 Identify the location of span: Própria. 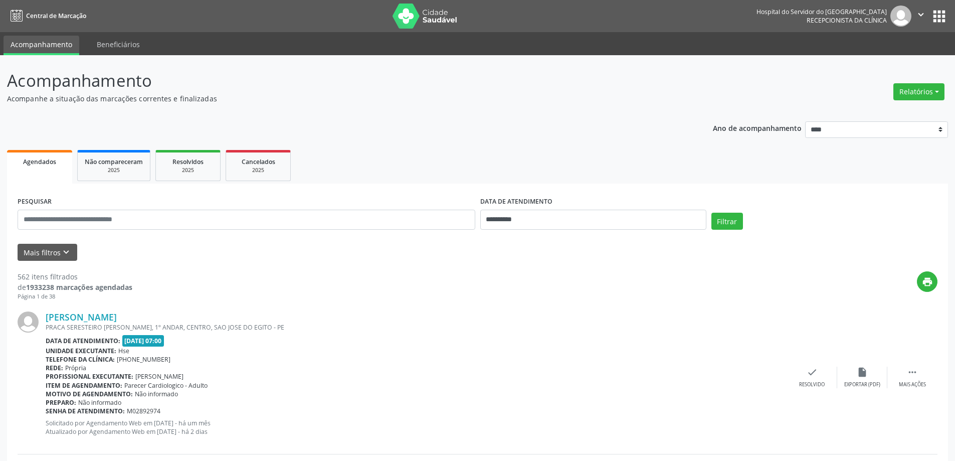
(76, 367).